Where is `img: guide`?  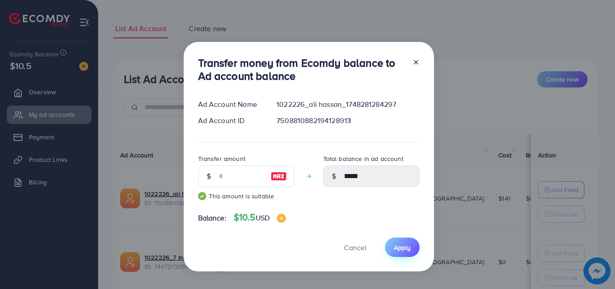
img: guide is located at coordinates (202, 196).